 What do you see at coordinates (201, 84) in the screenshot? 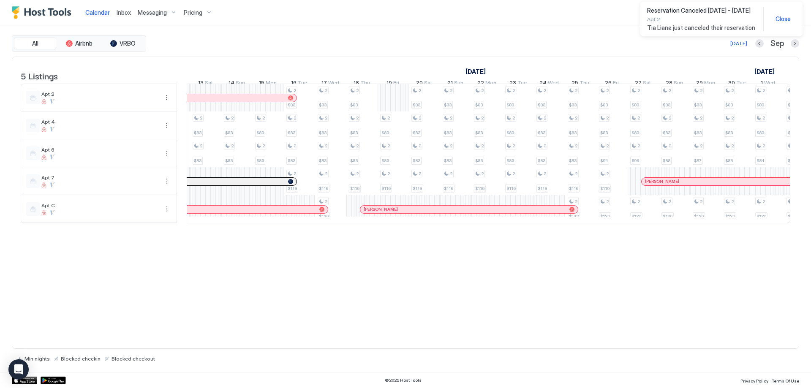
I see `span: 13` at bounding box center [201, 84].